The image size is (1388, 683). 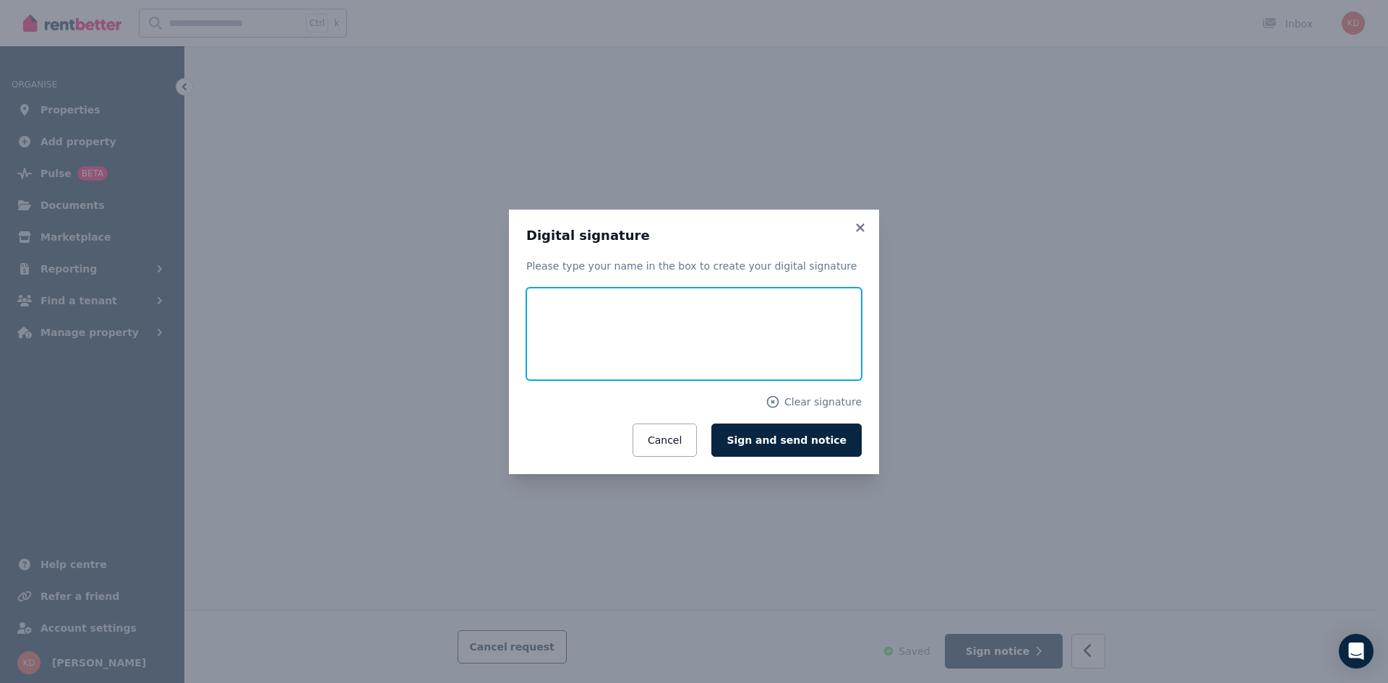 What do you see at coordinates (787, 440) in the screenshot?
I see `span: Sign and send notice` at bounding box center [787, 440].